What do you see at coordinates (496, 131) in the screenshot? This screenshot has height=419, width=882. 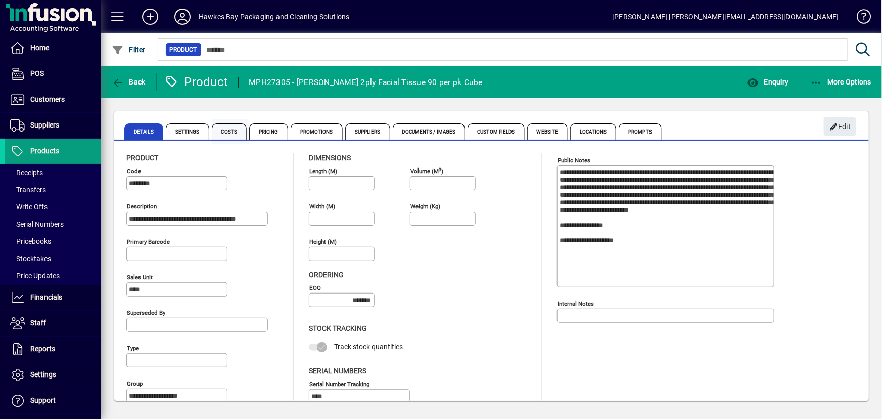 I see `span: Custom Fields` at bounding box center [496, 131].